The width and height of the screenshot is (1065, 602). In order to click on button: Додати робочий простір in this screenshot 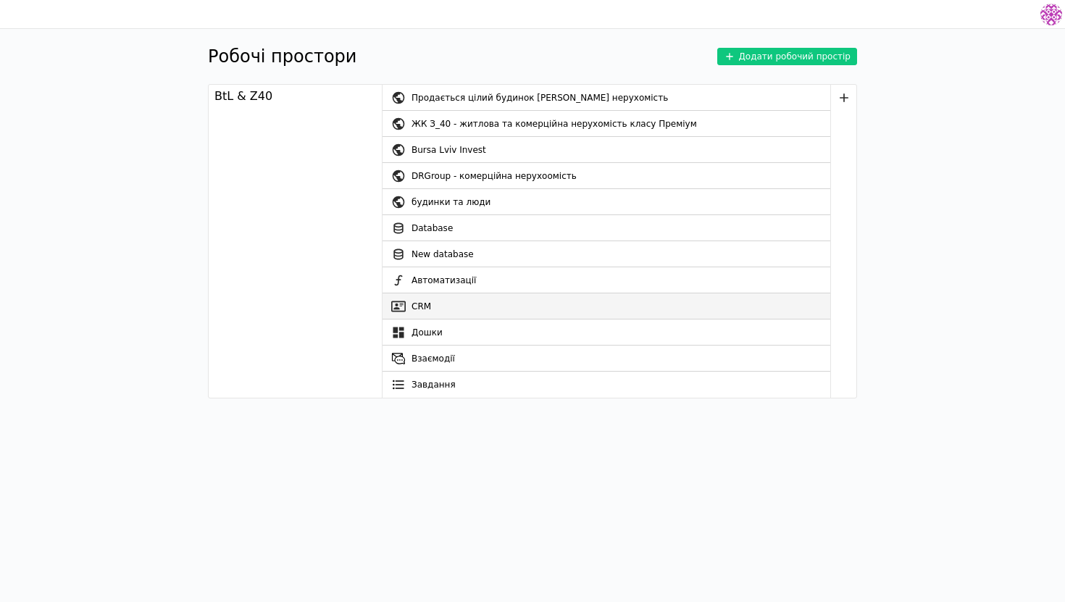, I will do `click(787, 57)`.